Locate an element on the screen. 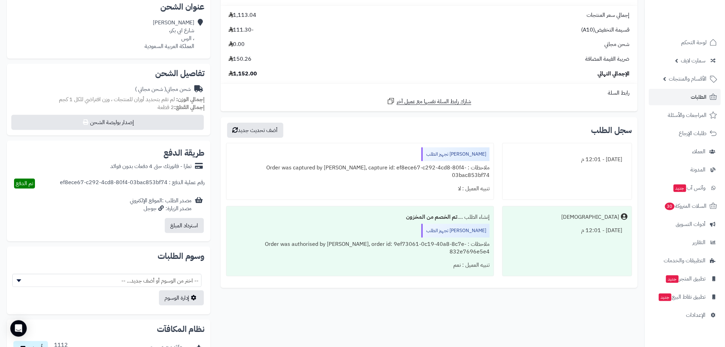 This screenshot has height=347, width=725. h2: نظام المكافآت is located at coordinates (109, 329).